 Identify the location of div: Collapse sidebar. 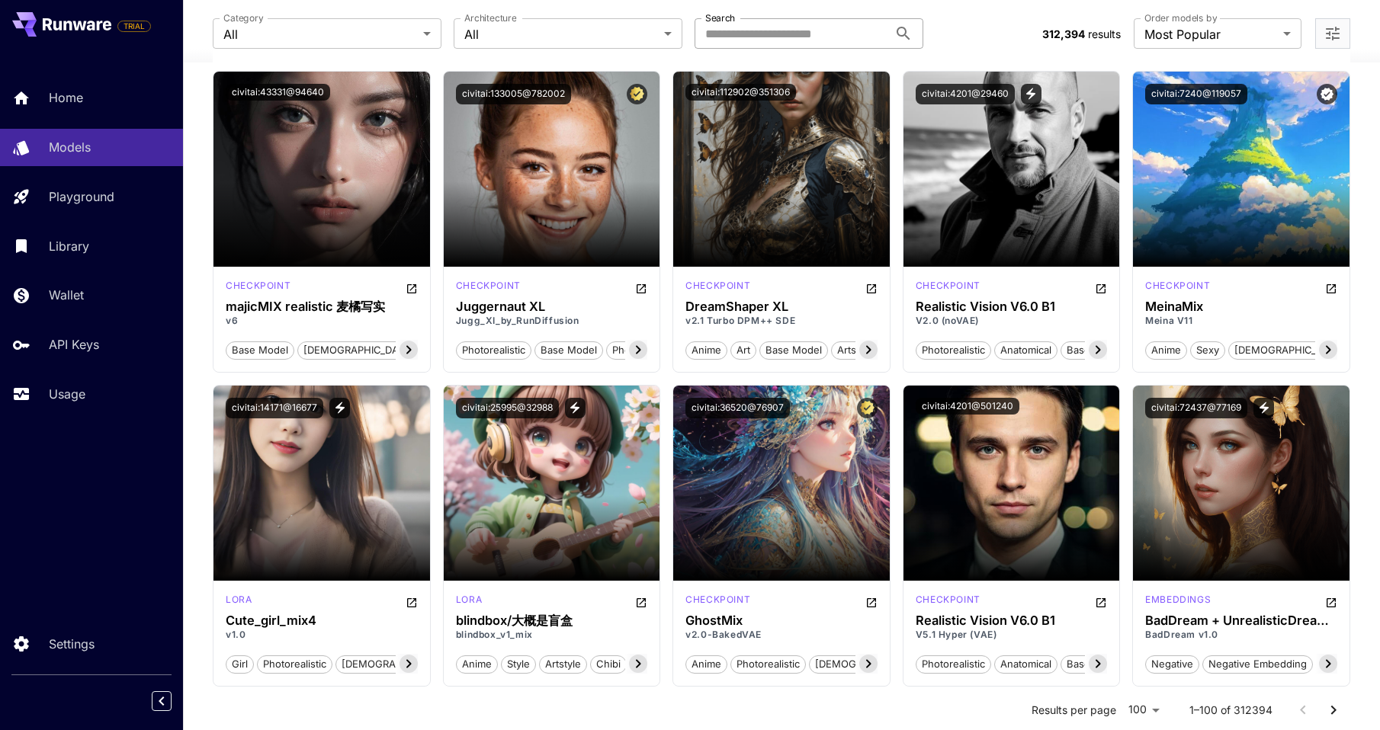
(173, 701).